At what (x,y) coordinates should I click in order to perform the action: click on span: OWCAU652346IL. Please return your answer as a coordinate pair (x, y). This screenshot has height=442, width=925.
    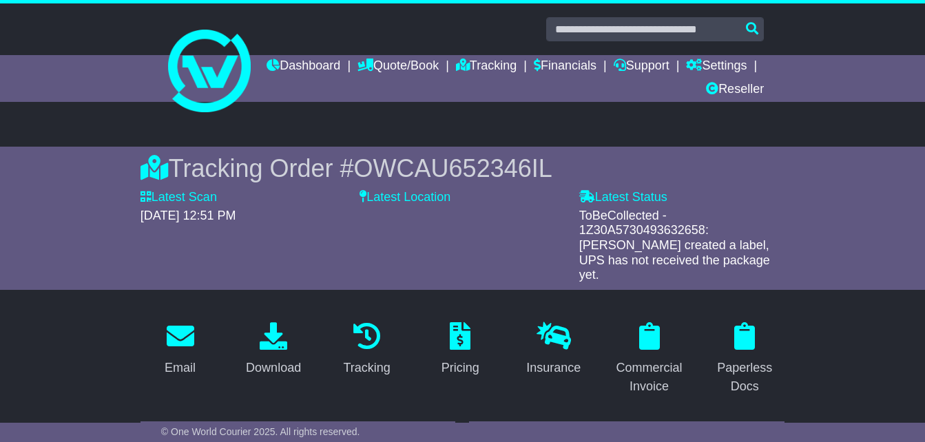
    Looking at the image, I should click on (453, 168).